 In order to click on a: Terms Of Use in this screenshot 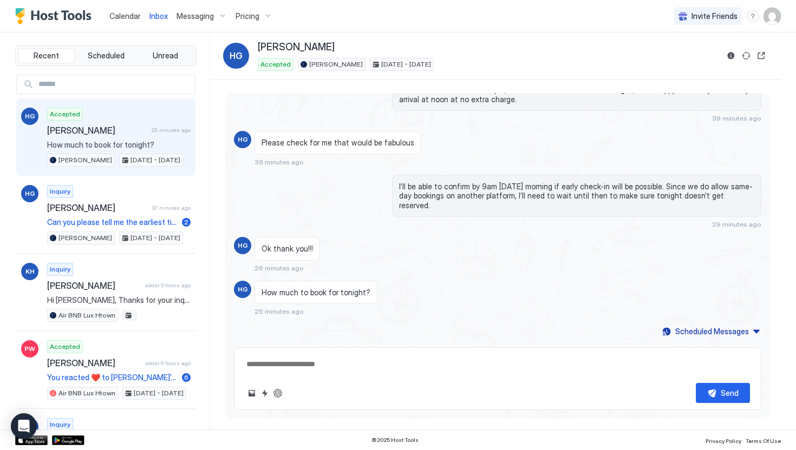, I will do `click(763, 440)`.